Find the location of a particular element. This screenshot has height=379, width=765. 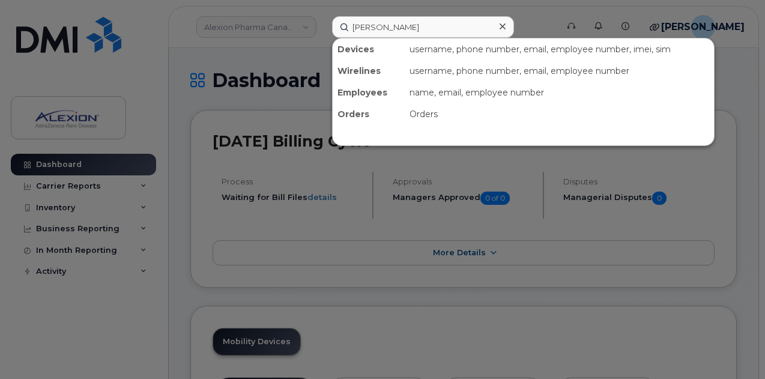

div: Employees is located at coordinates (369, 92).